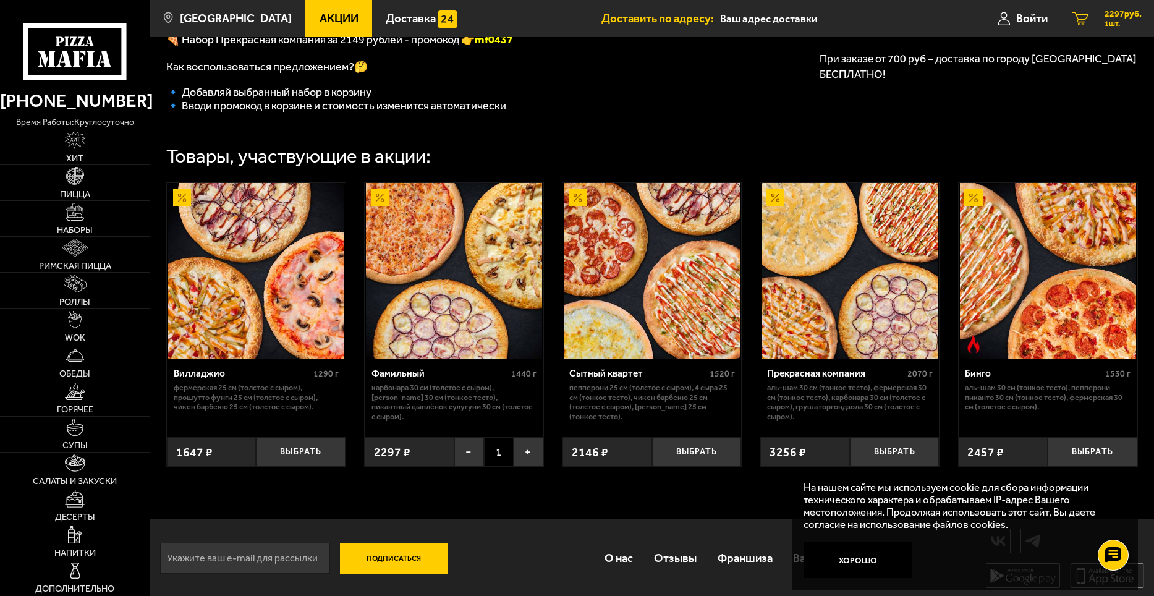 This screenshot has height=596, width=1154. I want to click on img: Бинго, so click(1048, 271).